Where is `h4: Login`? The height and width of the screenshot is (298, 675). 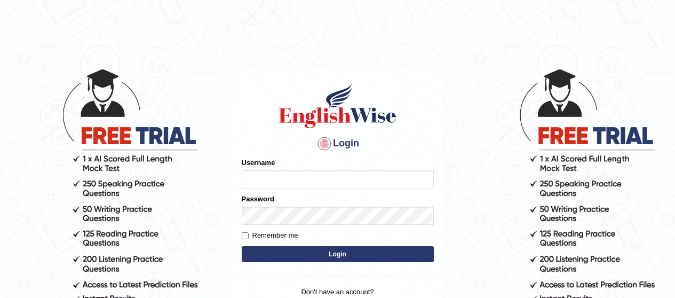 h4: Login is located at coordinates (338, 143).